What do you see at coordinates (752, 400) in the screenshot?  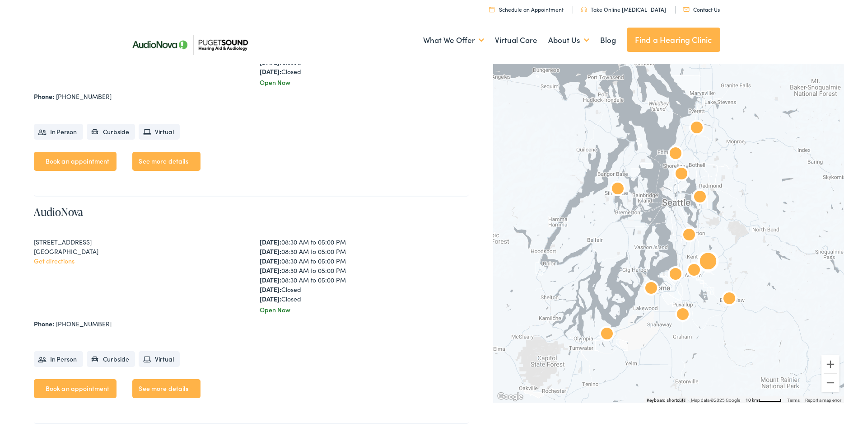 I see `span: 10 km` at bounding box center [752, 400].